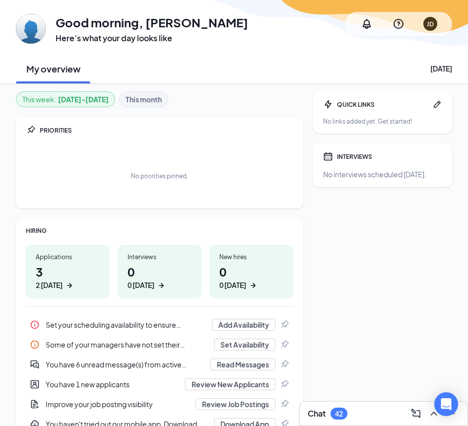 The image size is (468, 426). I want to click on div: Applications, so click(67, 256).